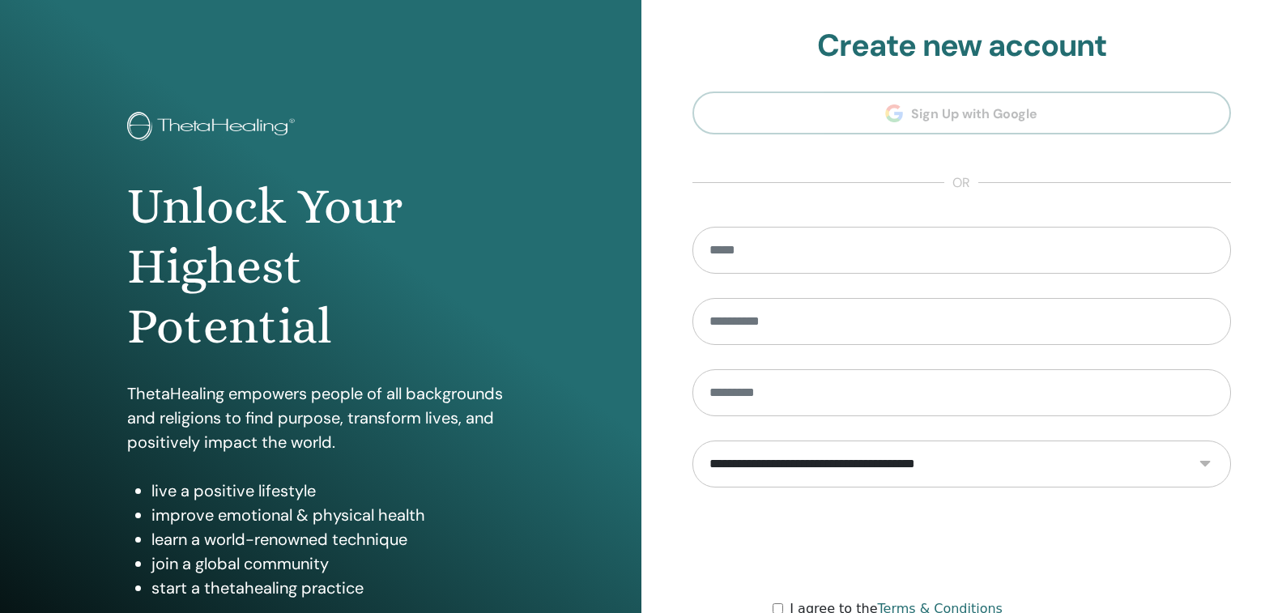 Image resolution: width=1282 pixels, height=613 pixels. I want to click on span: or, so click(962, 183).